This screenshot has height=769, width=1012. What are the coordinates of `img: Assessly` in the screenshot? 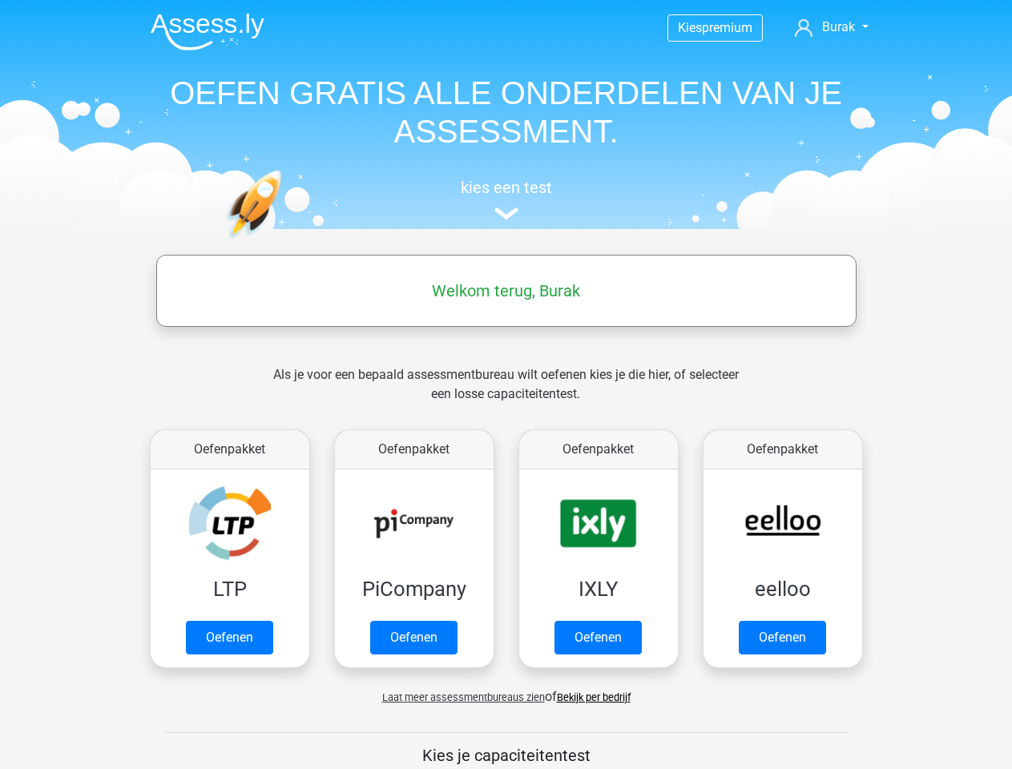 It's located at (208, 31).